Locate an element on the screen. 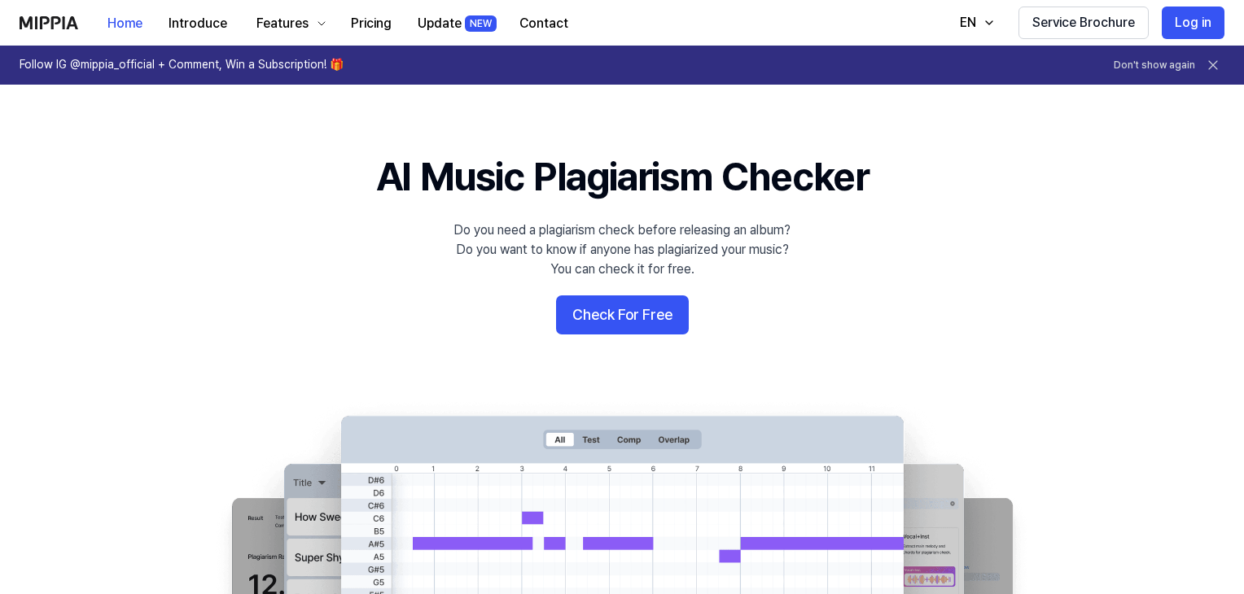  button: Pricing is located at coordinates (371, 24).